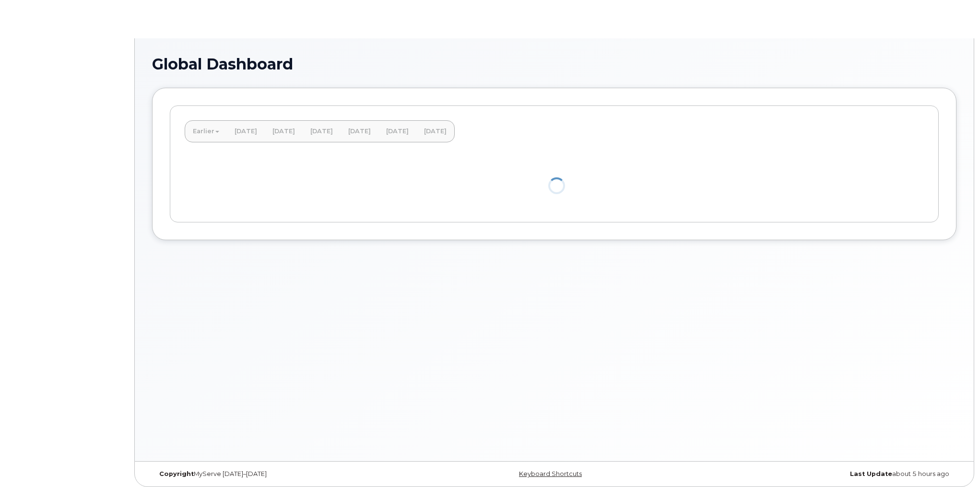 Image resolution: width=979 pixels, height=487 pixels. I want to click on strong: Copyright, so click(176, 474).